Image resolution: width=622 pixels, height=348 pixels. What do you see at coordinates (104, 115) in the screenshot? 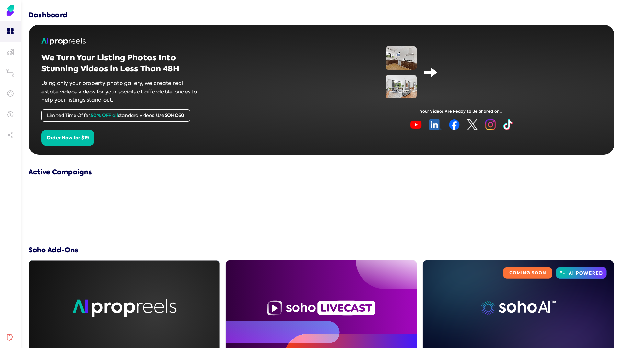
I see `span: 50% OFF all` at bounding box center [104, 115].